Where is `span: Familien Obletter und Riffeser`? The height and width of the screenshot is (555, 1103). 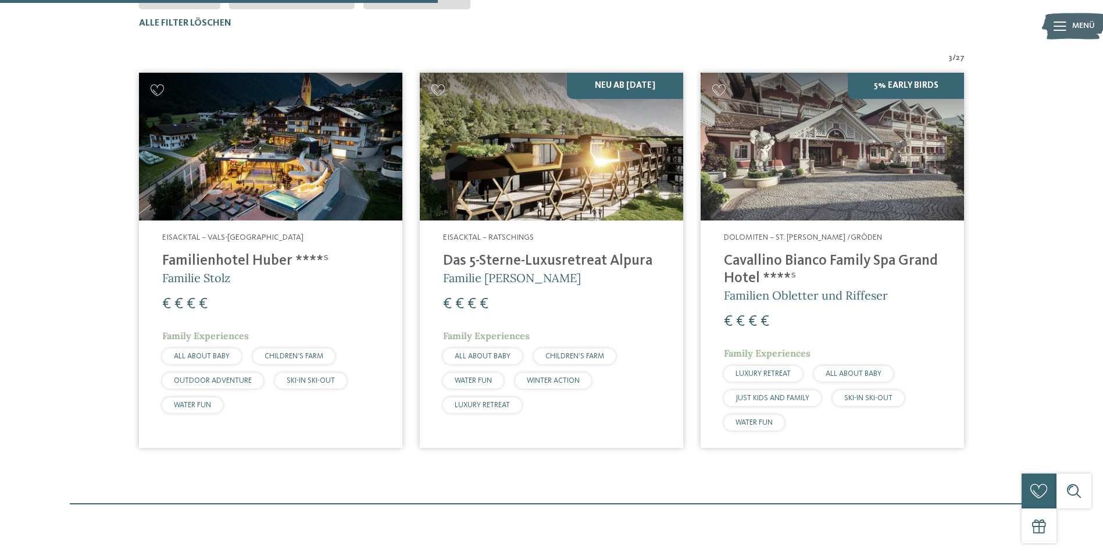
span: Familien Obletter und Riffeser is located at coordinates (806, 295).